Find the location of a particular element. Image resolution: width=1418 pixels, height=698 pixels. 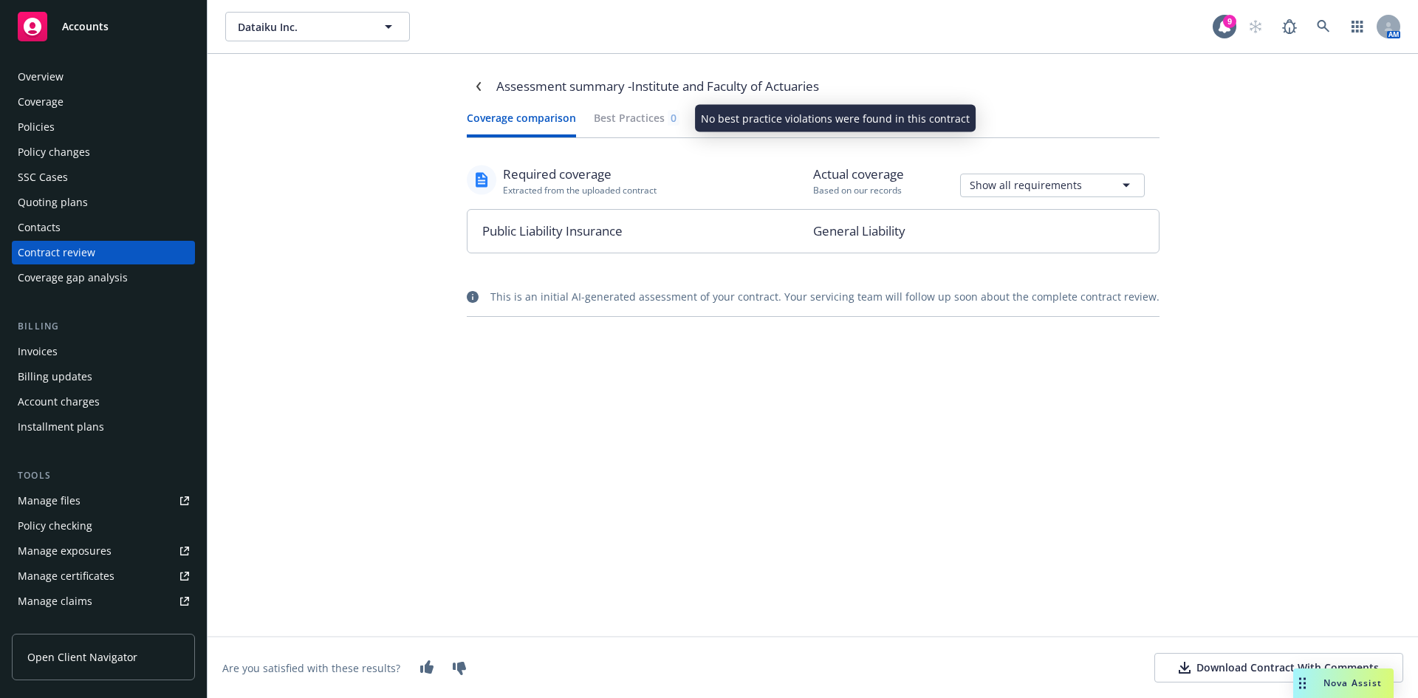

a: Policy checking is located at coordinates (103, 526).